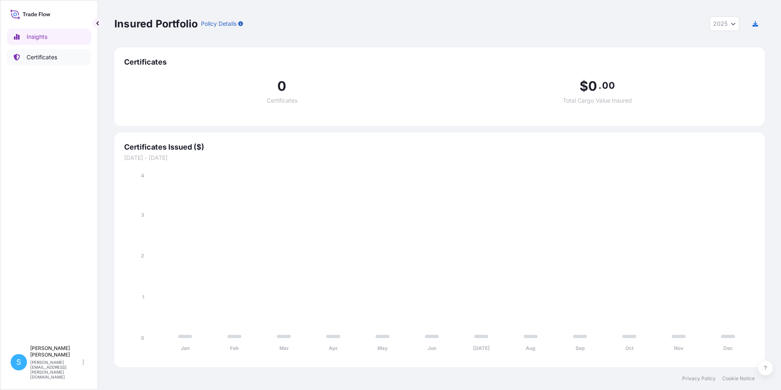  What do you see at coordinates (37, 37) in the screenshot?
I see `p: Insights` at bounding box center [37, 37].